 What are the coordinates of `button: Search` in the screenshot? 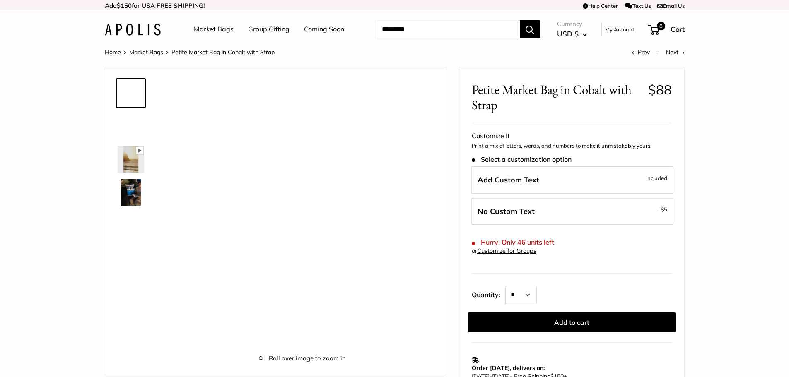 It's located at (530, 29).